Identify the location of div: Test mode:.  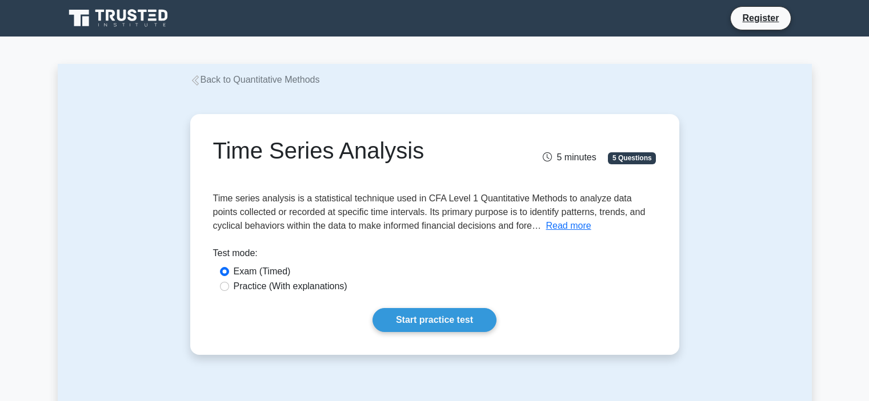
(435, 256).